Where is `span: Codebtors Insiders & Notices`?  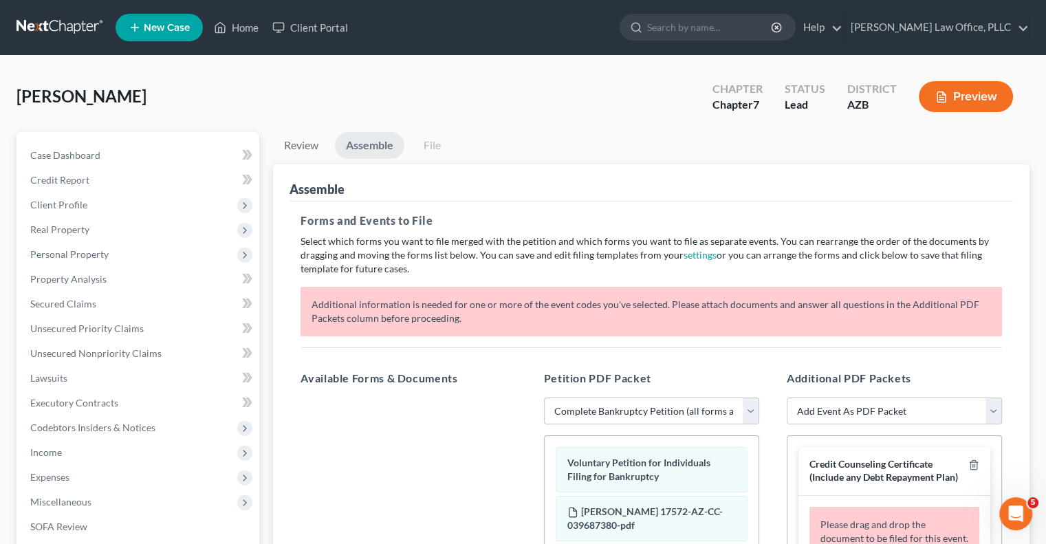
span: Codebtors Insiders & Notices is located at coordinates (93, 427).